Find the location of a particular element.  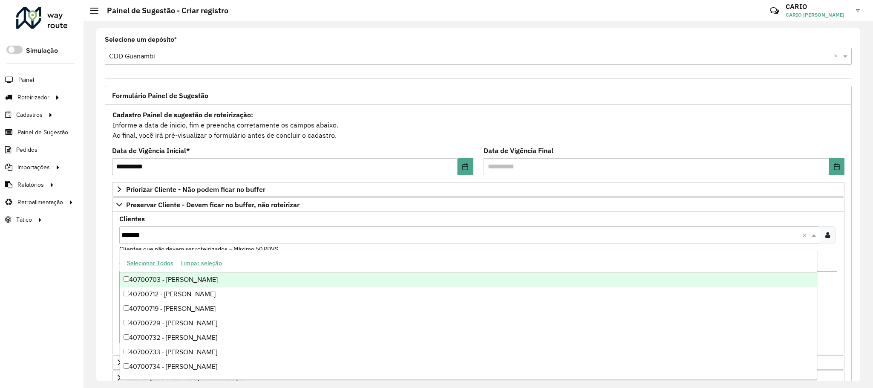

small: Clientes que não devem ser roteirizados – Máximo 50 PDVS is located at coordinates (199, 249).